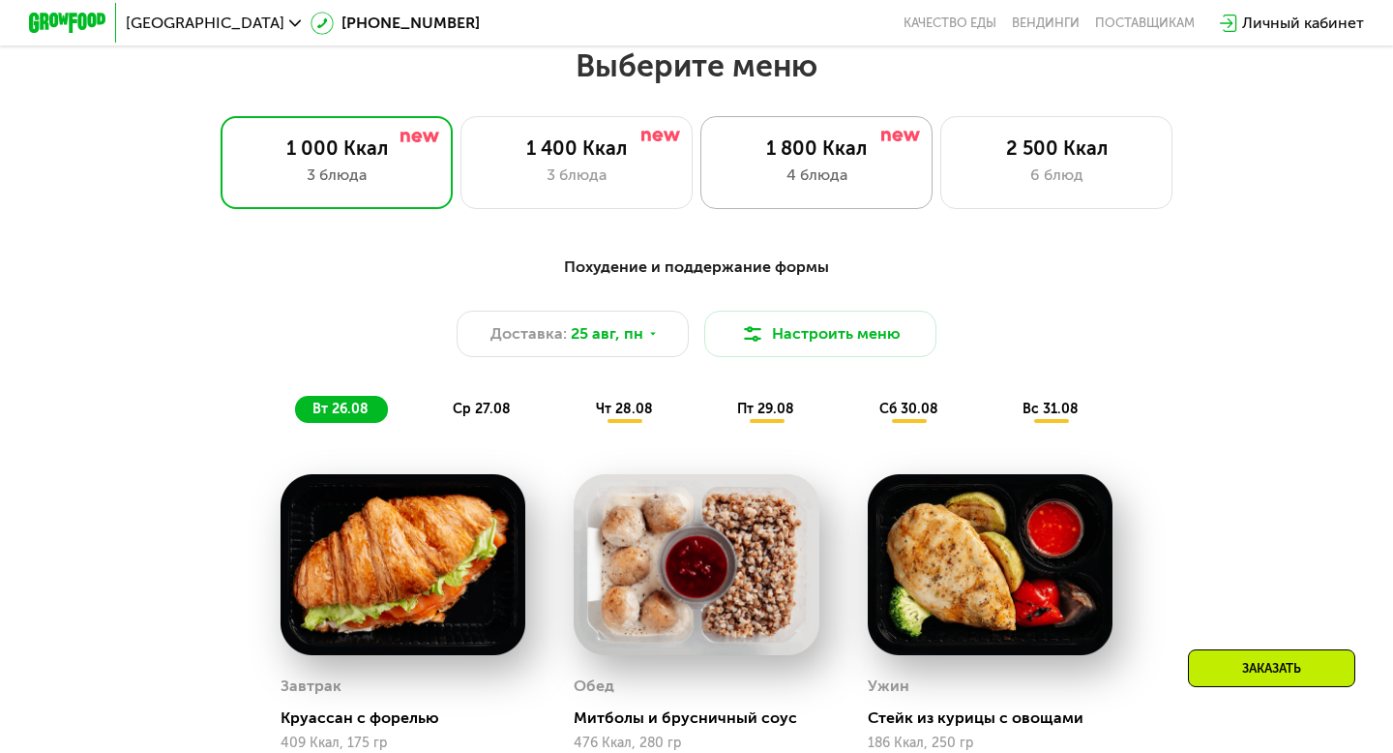 The image size is (1393, 753). What do you see at coordinates (1056, 148) in the screenshot?
I see `div: 2 500 Ккал` at bounding box center [1056, 148].